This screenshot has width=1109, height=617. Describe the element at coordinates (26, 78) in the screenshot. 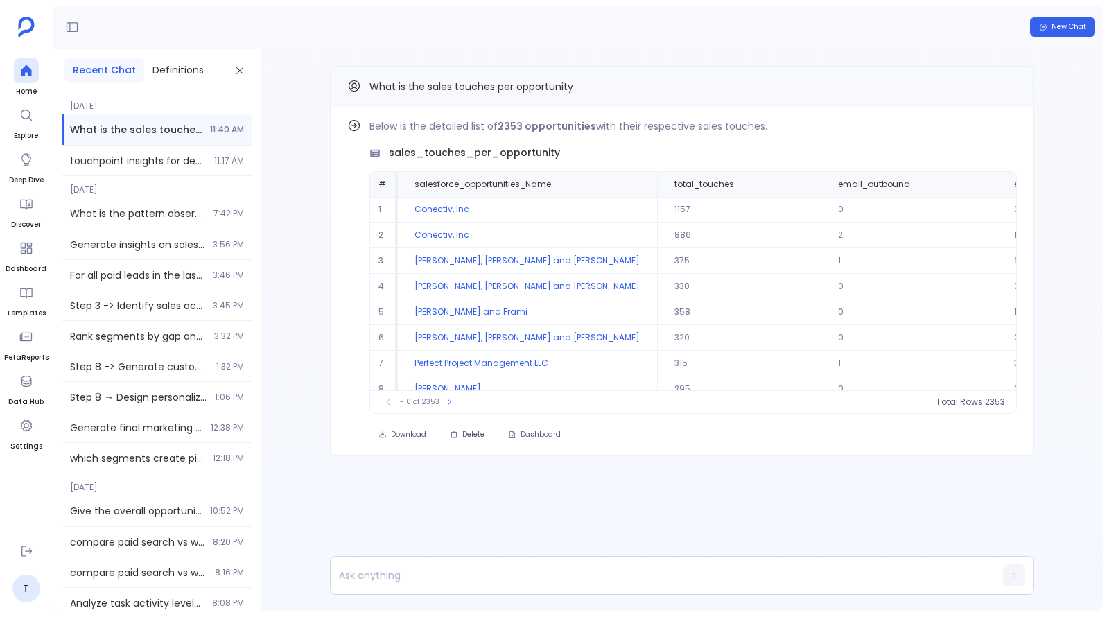

I see `a: Home` at that location.